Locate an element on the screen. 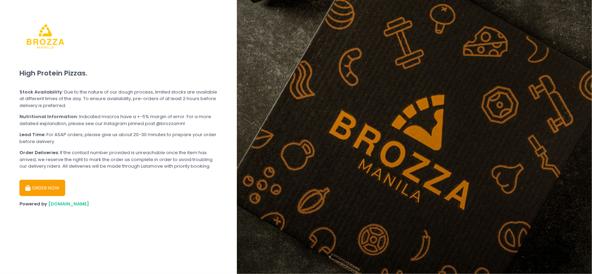  img: Brozza Manila is located at coordinates (45, 36).